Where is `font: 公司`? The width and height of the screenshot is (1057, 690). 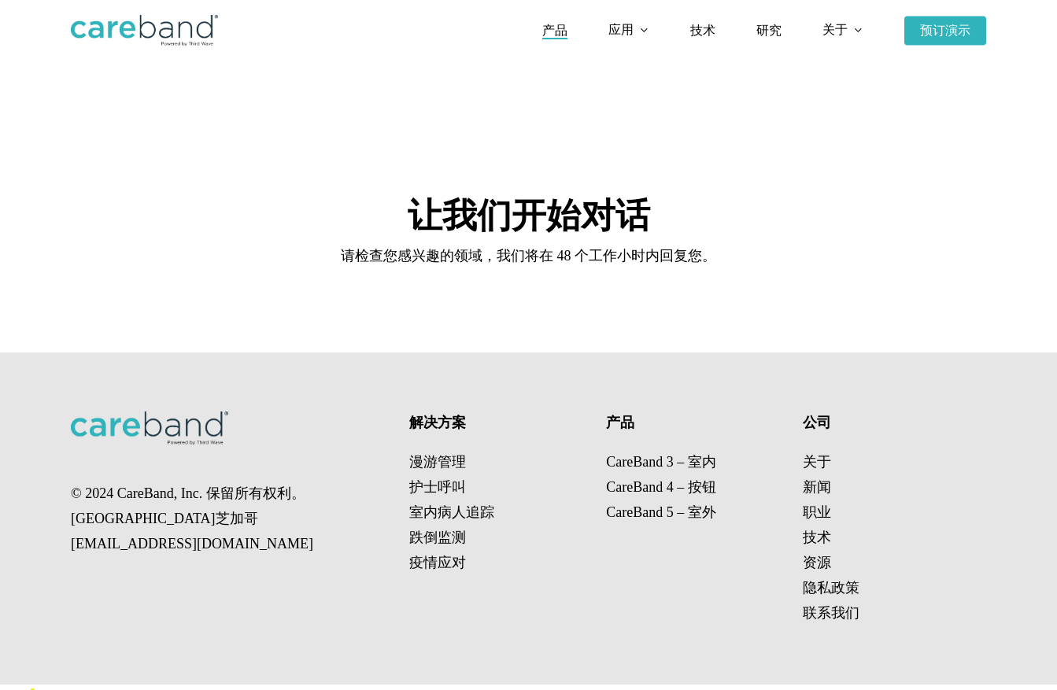
font: 公司 is located at coordinates (817, 423).